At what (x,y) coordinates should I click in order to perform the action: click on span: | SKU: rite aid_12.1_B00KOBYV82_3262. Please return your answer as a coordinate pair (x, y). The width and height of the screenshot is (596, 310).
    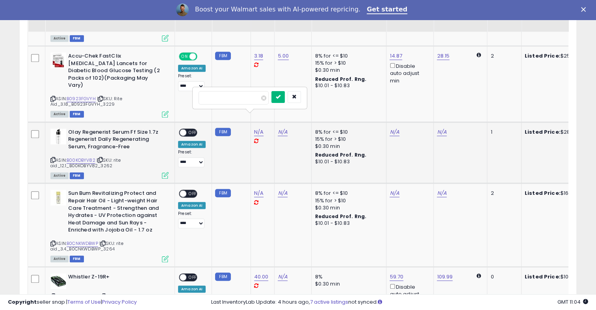
    Looking at the image, I should click on (86, 163).